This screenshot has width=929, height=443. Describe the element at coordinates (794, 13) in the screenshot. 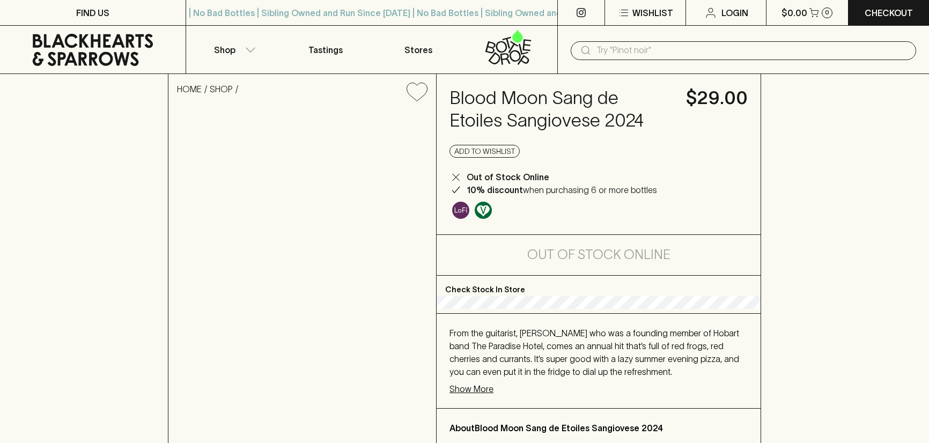

I see `p: $0.00` at that location.